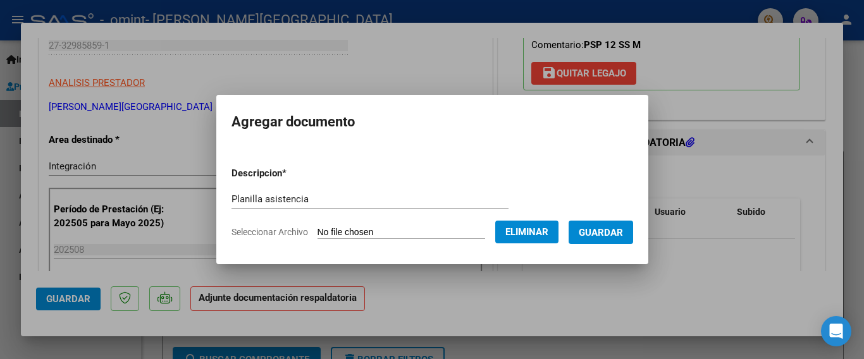 This screenshot has height=359, width=864. Describe the element at coordinates (270, 232) in the screenshot. I see `span: Seleccionar Archivo` at that location.